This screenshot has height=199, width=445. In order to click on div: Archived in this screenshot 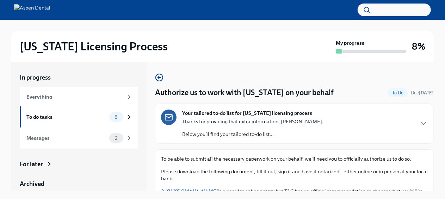, I will do `click(79, 184)`.